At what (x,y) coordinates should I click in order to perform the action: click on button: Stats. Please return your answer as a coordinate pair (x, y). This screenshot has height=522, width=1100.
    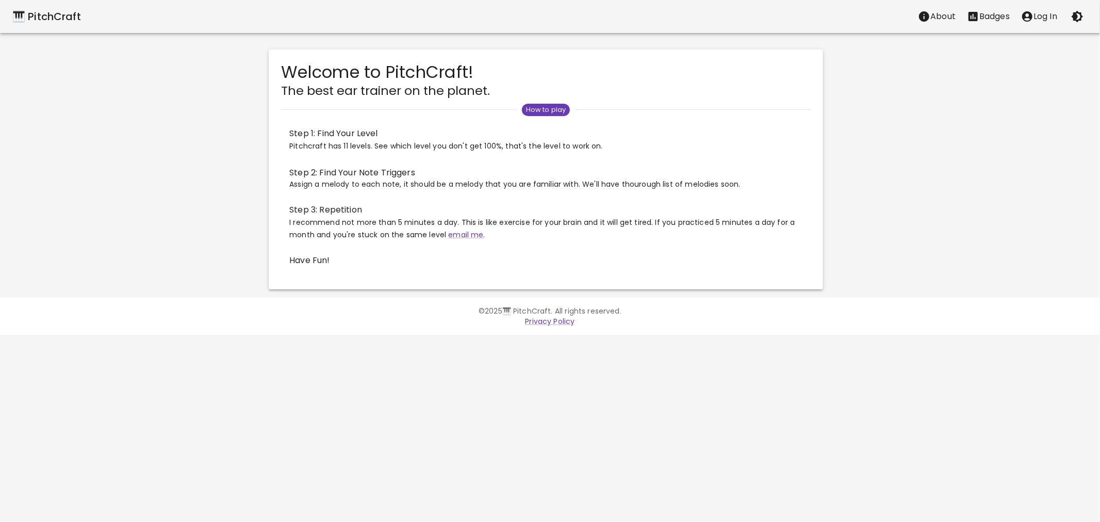
    Looking at the image, I should click on (988, 17).